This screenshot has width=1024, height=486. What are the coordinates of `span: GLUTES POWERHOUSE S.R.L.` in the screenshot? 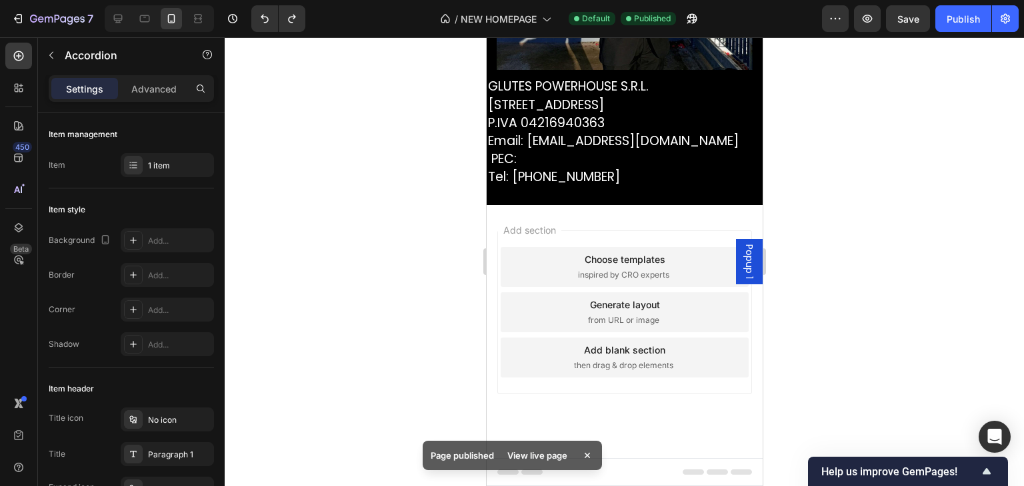 It's located at (81, 49).